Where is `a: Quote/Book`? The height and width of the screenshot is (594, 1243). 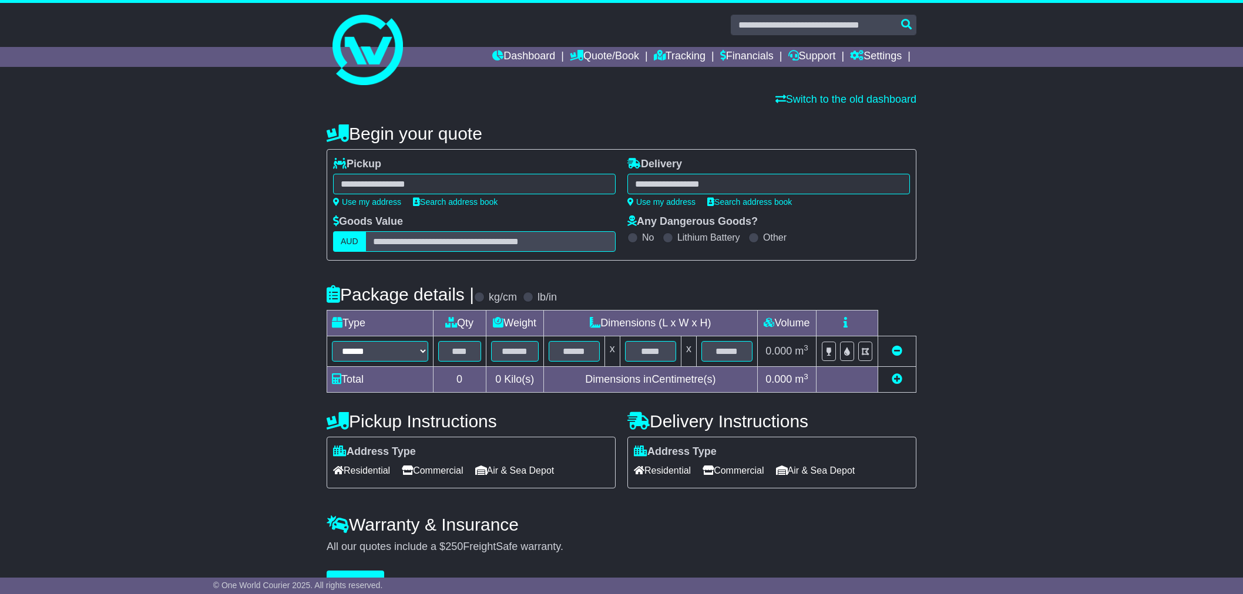
a: Quote/Book is located at coordinates (604, 57).